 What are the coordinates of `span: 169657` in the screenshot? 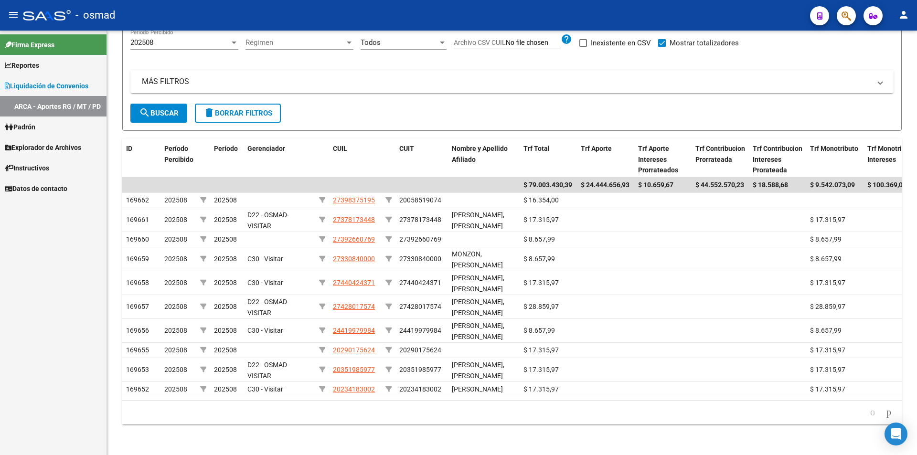 It's located at (138, 307).